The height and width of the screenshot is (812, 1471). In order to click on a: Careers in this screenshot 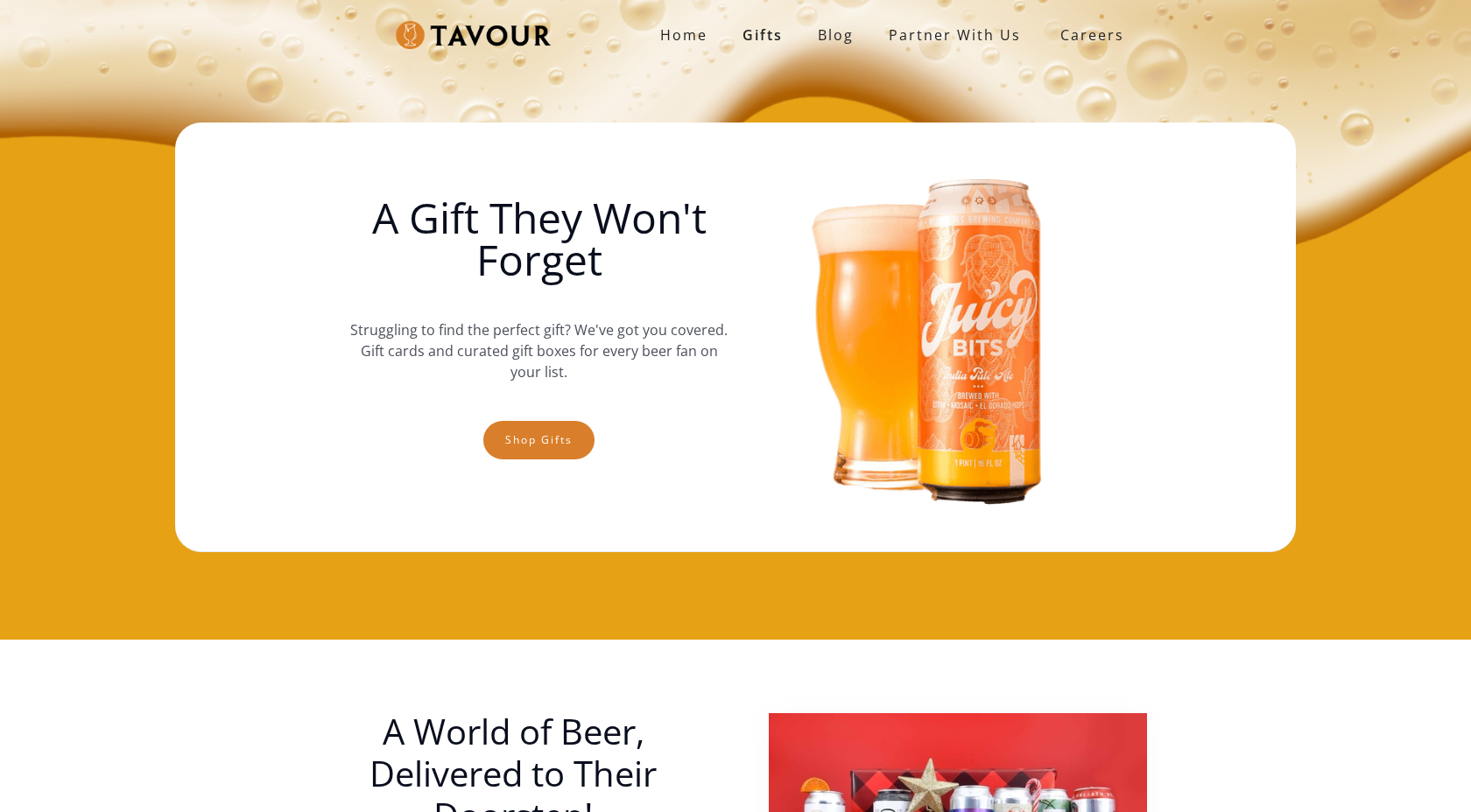, I will do `click(1088, 35)`.